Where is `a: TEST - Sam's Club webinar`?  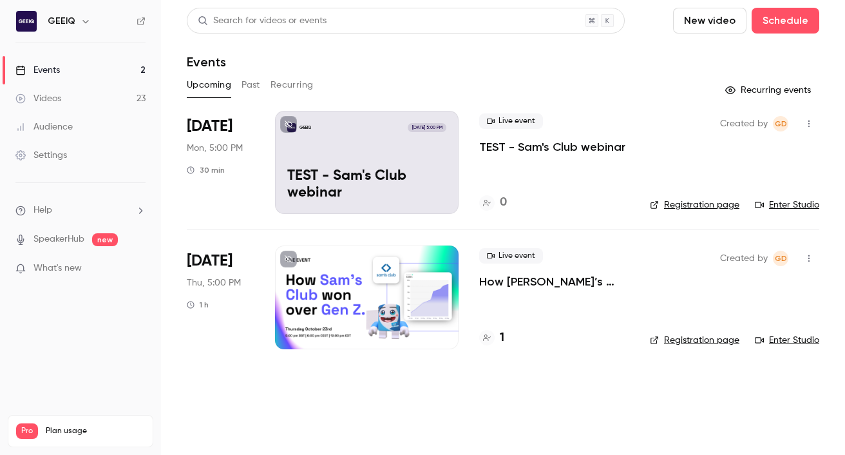 a: TEST - Sam's Club webinar is located at coordinates (552, 147).